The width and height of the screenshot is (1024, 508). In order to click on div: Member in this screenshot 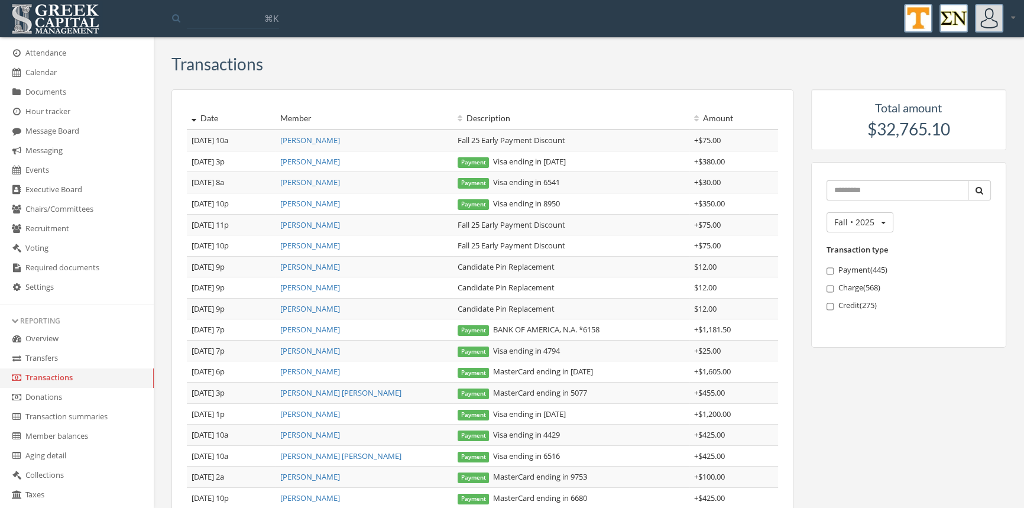, I will do `click(364, 118)`.